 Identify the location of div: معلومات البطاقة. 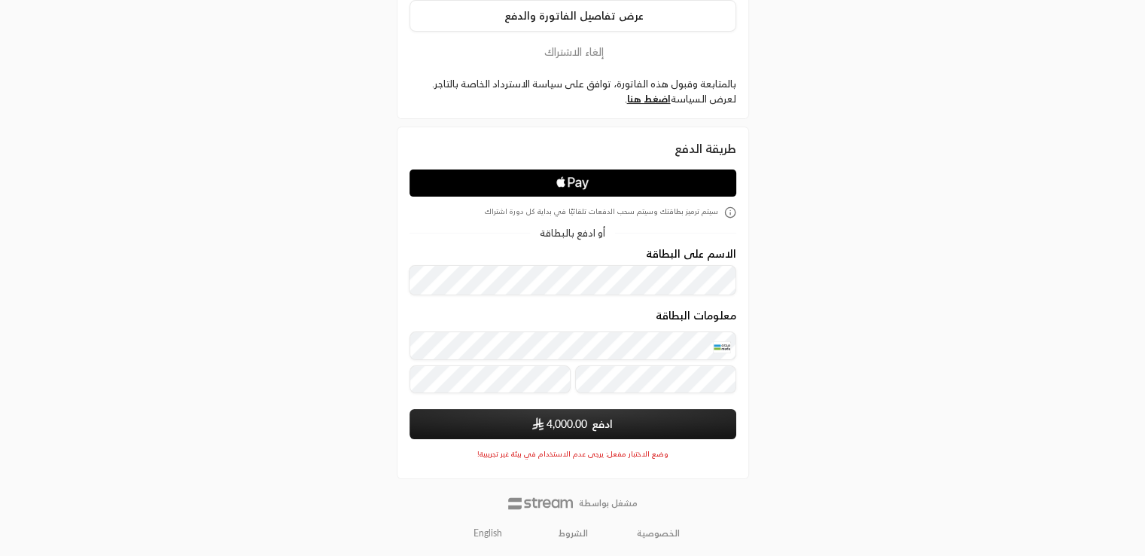
(573, 354).